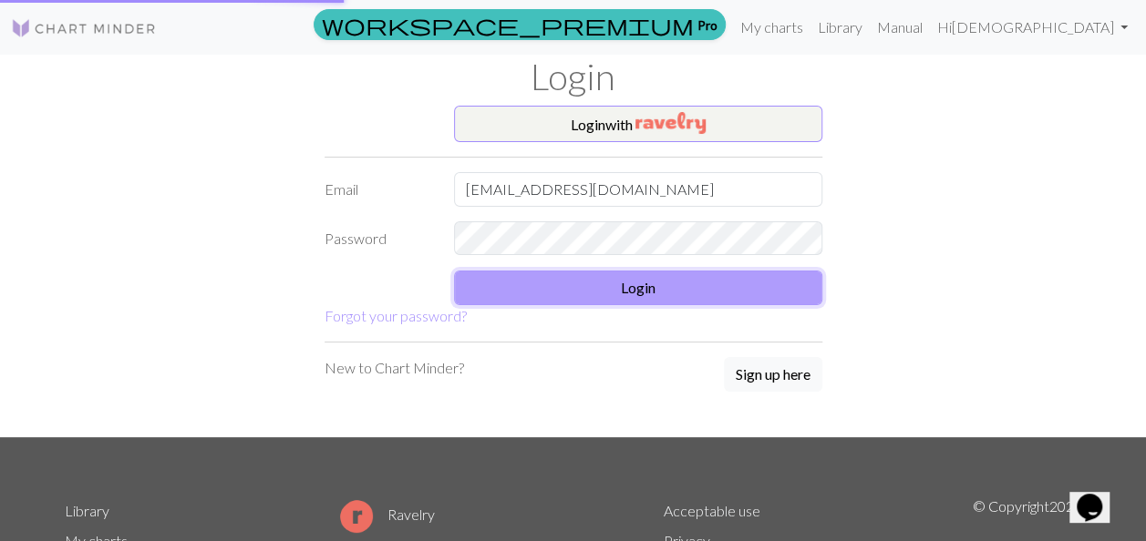 This screenshot has width=1146, height=541. What do you see at coordinates (773, 375) in the screenshot?
I see `a: Sign up here` at bounding box center [773, 375].